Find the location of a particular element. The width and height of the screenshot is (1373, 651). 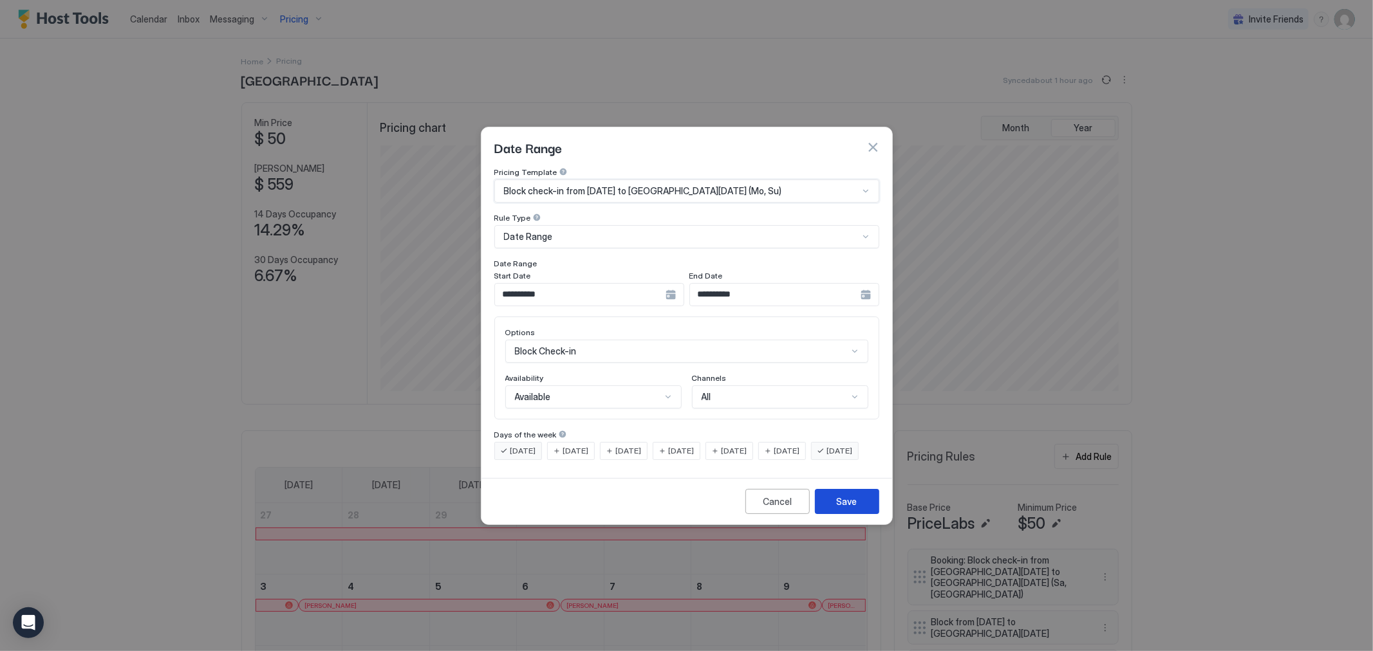

span: Available is located at coordinates (533, 397).